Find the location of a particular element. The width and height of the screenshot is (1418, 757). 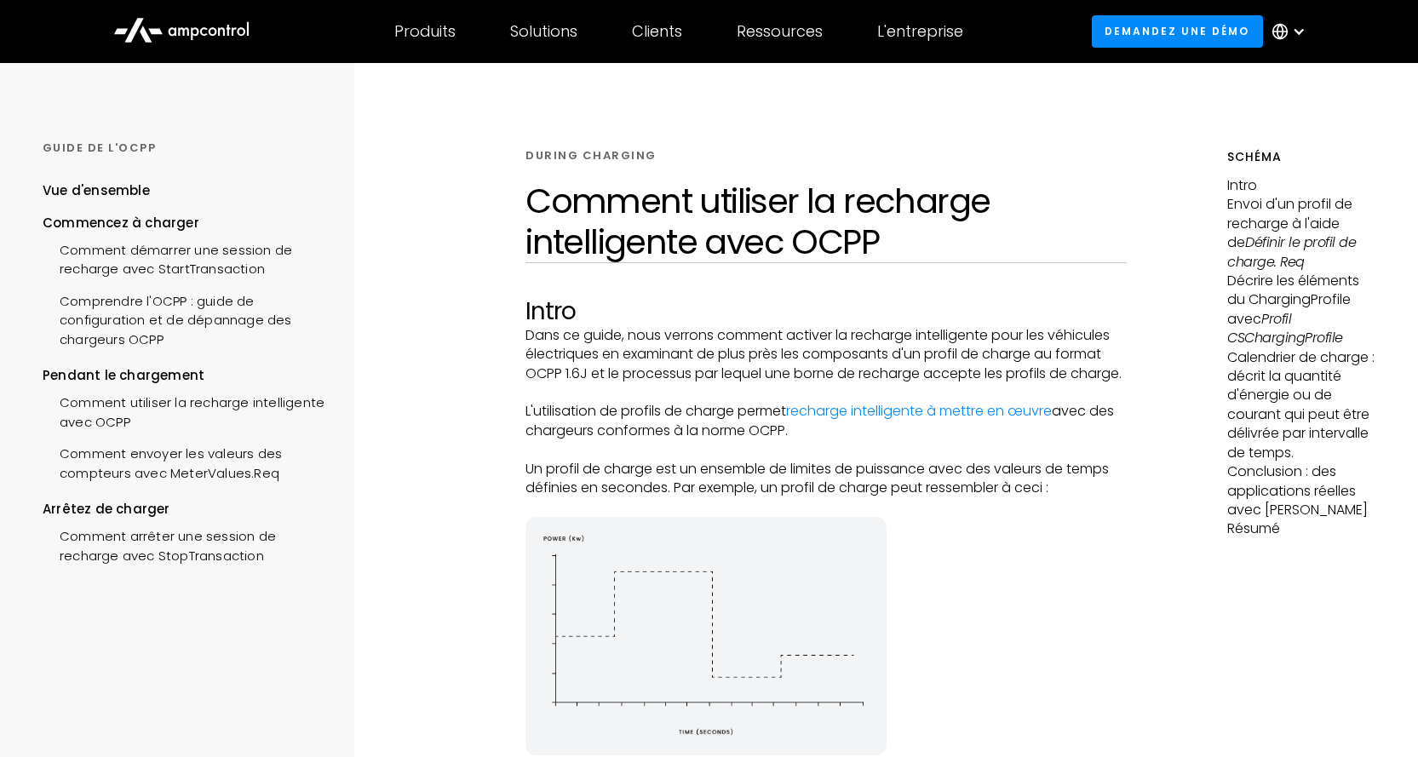

div: Arrêtez de charger is located at coordinates (184, 509).